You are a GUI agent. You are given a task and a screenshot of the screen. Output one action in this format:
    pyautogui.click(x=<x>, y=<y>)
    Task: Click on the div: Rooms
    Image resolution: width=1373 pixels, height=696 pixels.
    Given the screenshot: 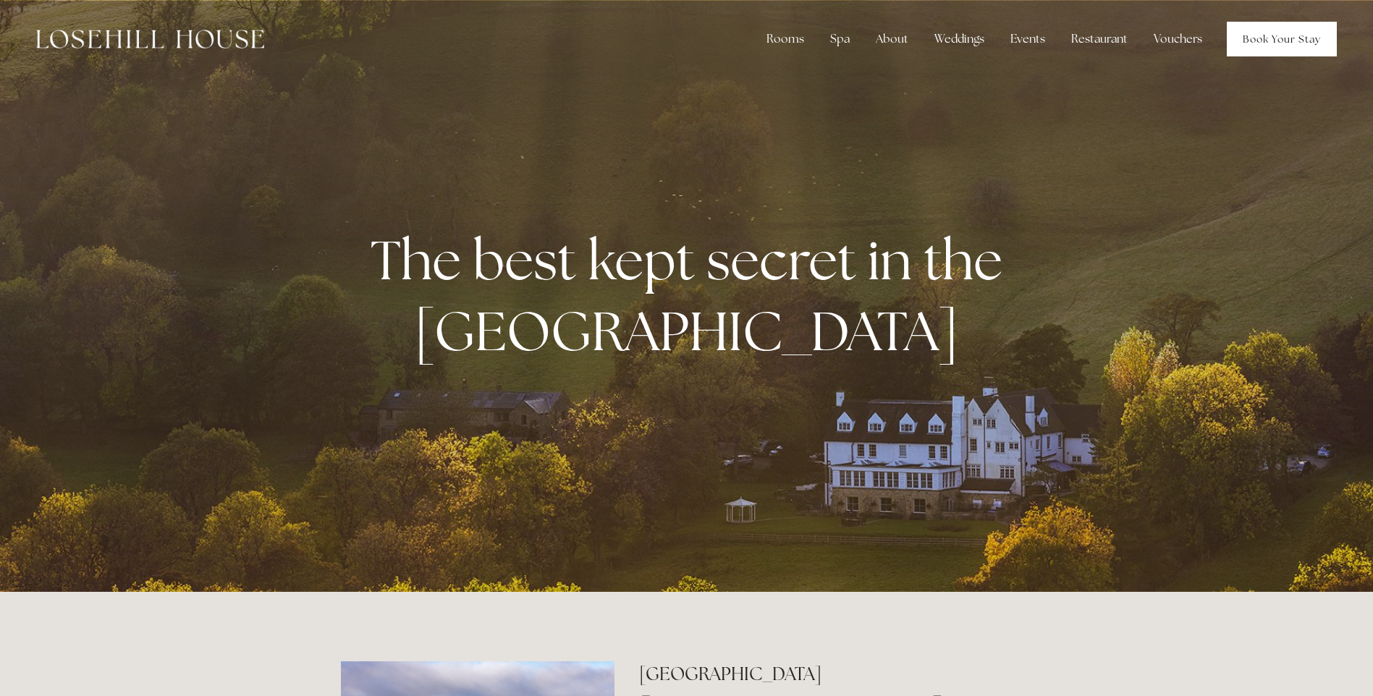 What is the action you would take?
    pyautogui.click(x=785, y=39)
    